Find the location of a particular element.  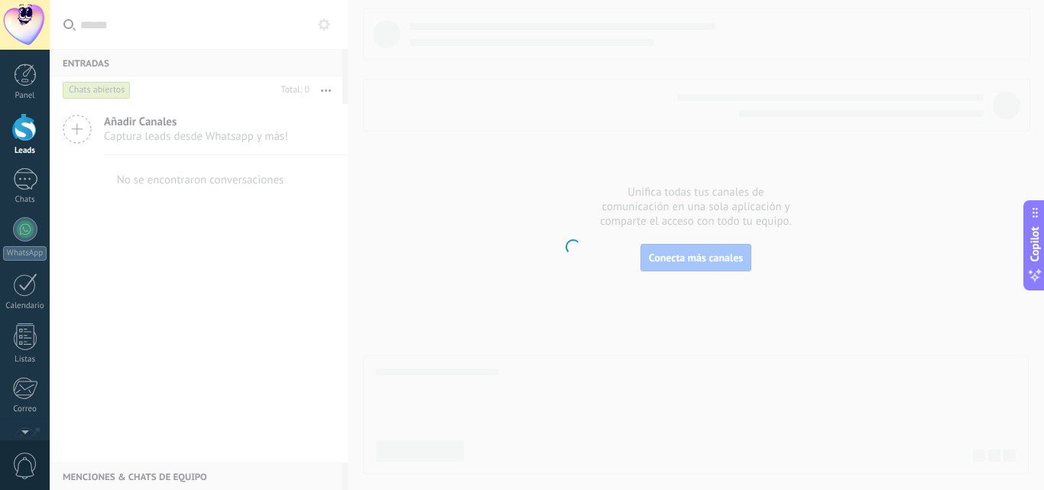

div: Panel is located at coordinates (25, 95).